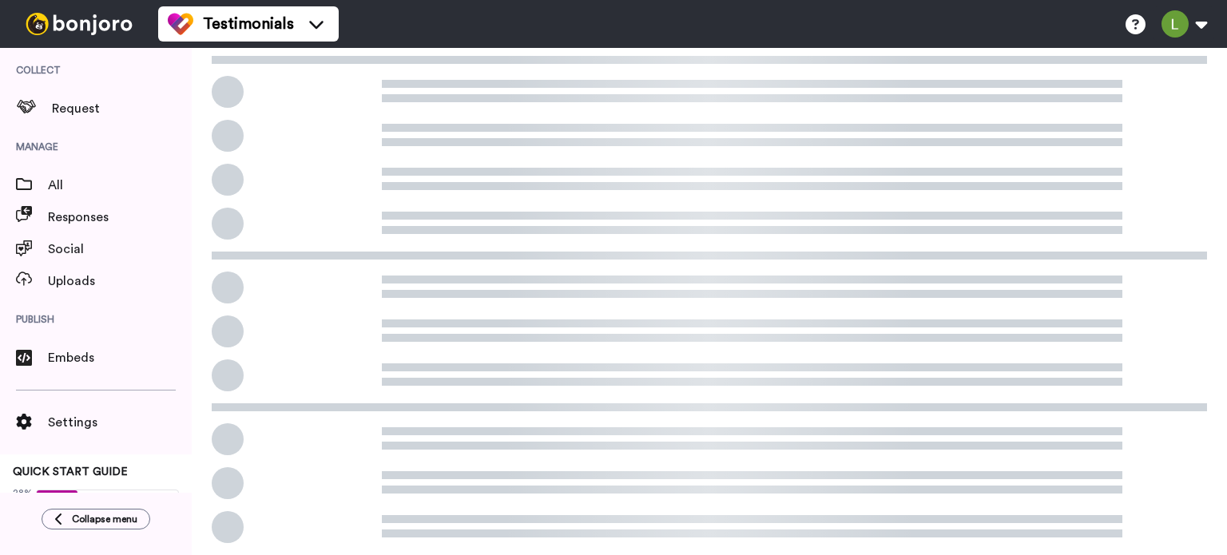  What do you see at coordinates (79, 24) in the screenshot?
I see `img: bj-logo-header-white.svg` at bounding box center [79, 24].